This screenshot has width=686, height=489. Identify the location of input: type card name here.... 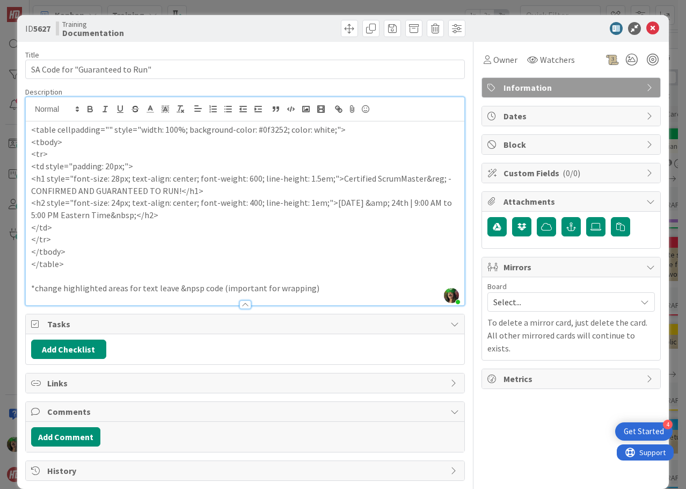
(245, 69).